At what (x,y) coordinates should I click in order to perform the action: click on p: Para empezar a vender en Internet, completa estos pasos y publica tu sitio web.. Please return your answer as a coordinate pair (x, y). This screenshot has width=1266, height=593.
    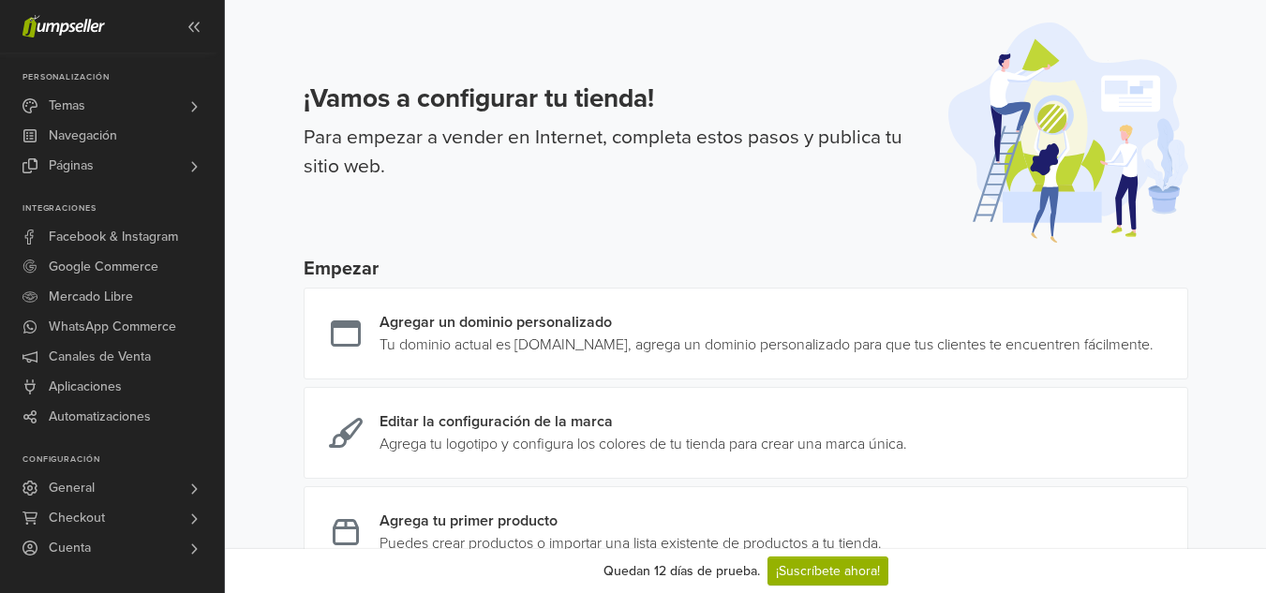
    Looking at the image, I should click on (615, 152).